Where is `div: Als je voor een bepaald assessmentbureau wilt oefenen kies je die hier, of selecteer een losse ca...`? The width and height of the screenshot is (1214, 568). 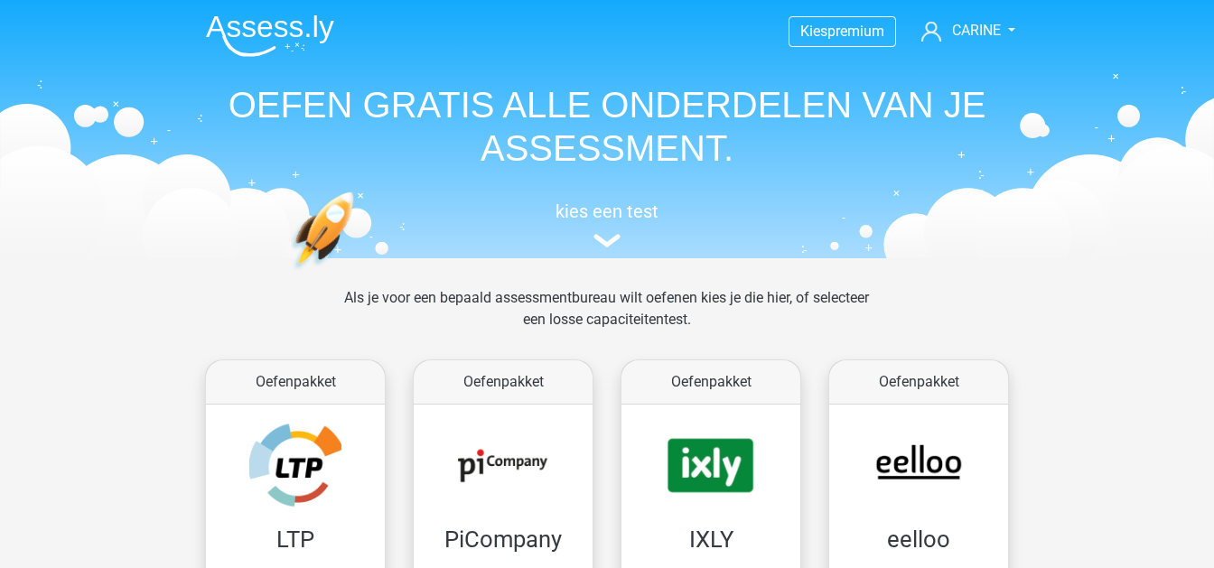 div: Als je voor een bepaald assessmentbureau wilt oefenen kies je die hier, of selecteer een losse ca... is located at coordinates (606, 320).